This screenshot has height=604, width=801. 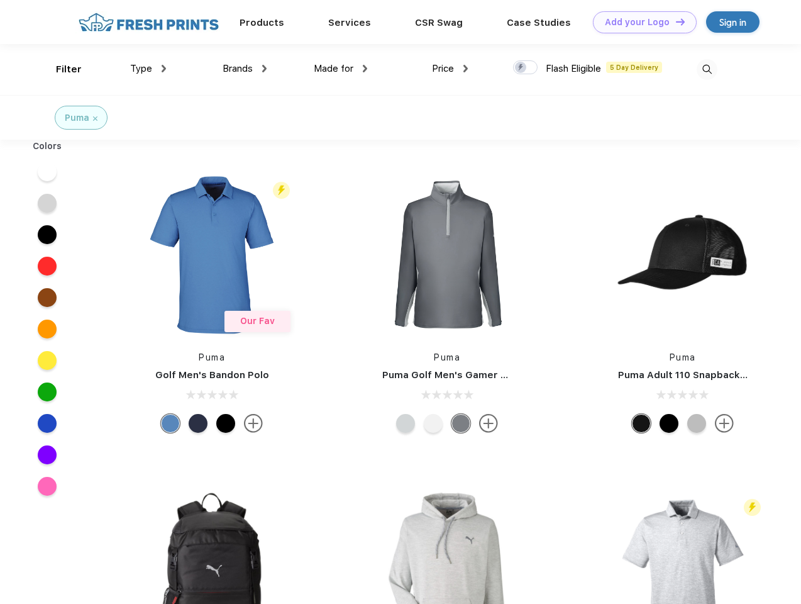 What do you see at coordinates (482, 375) in the screenshot?
I see `a: Puma Golf Men's Gamer Golf Quarter-Zip` at bounding box center [482, 375].